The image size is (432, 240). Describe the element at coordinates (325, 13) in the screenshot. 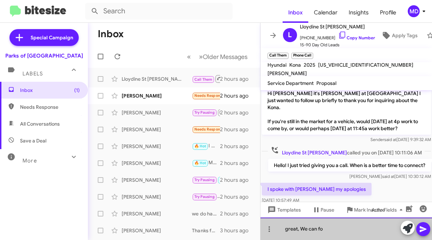

I see `span: Calendar` at that location.